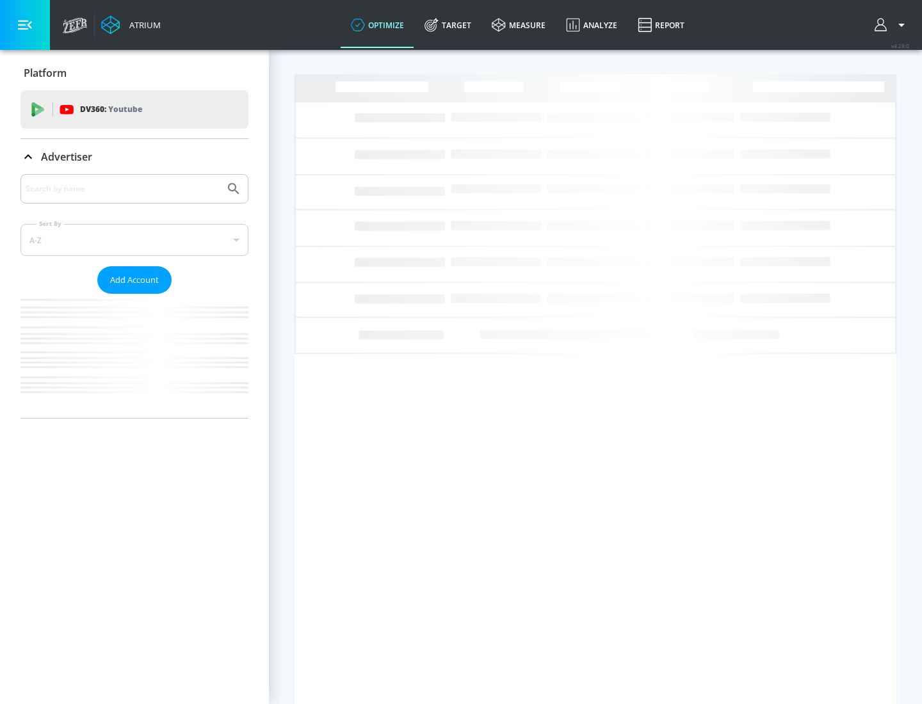 The height and width of the screenshot is (704, 922). Describe the element at coordinates (45, 73) in the screenshot. I see `p: Platform` at that location.